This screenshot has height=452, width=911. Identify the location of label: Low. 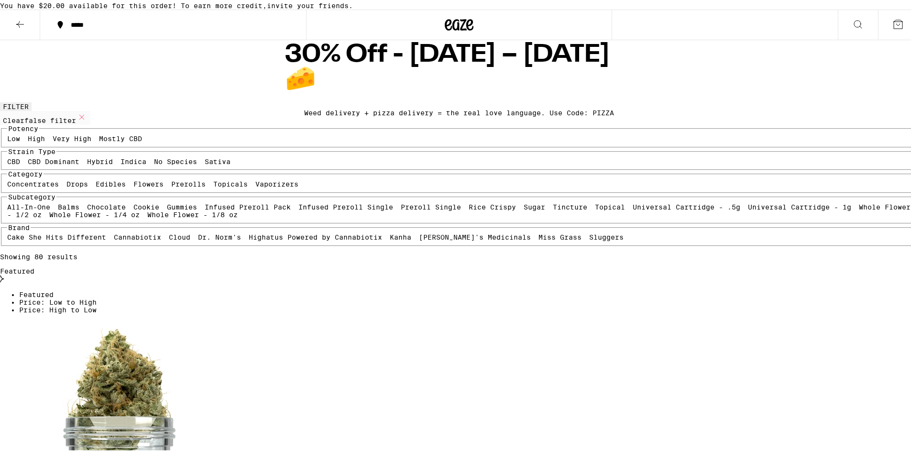
(13, 137).